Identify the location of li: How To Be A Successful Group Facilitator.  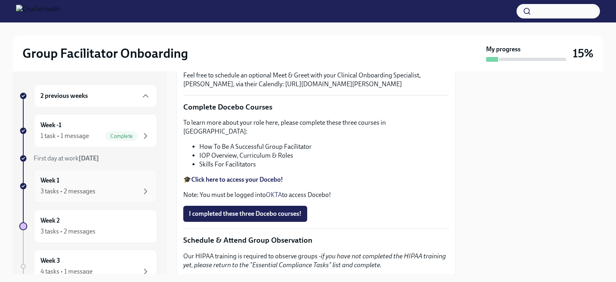
(324, 147).